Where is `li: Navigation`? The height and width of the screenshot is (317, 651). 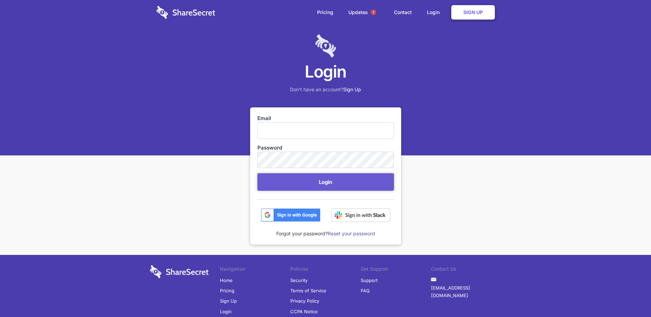
li: Navigation is located at coordinates (255, 270).